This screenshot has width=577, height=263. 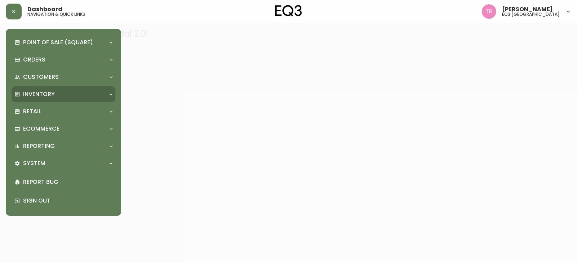 What do you see at coordinates (288, 11) in the screenshot?
I see `img: logo` at bounding box center [288, 11].